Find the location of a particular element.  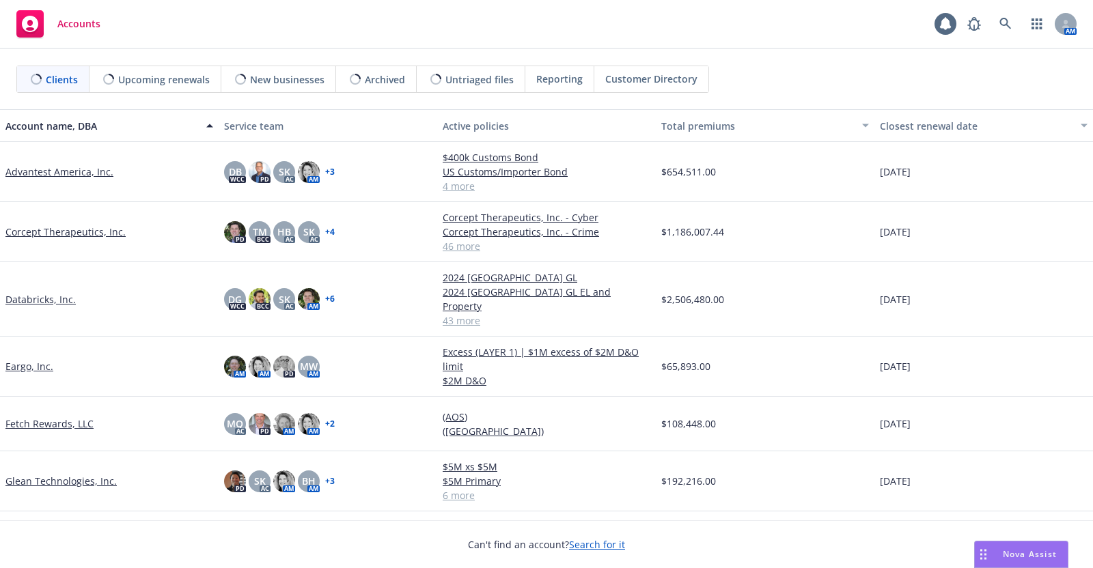

span: Clients is located at coordinates (61, 79).